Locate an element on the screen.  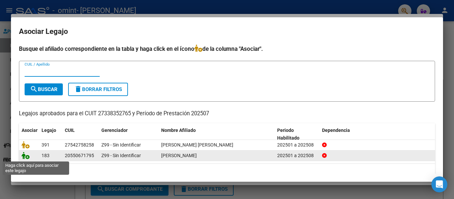
datatable-header-cell: Dependencia is located at coordinates (377, 134).